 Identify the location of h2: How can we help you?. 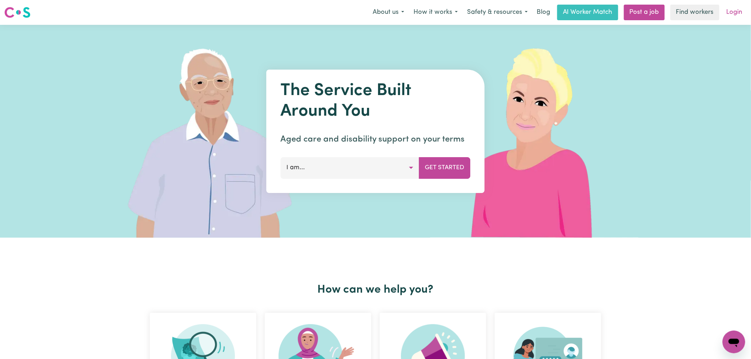
(376, 290).